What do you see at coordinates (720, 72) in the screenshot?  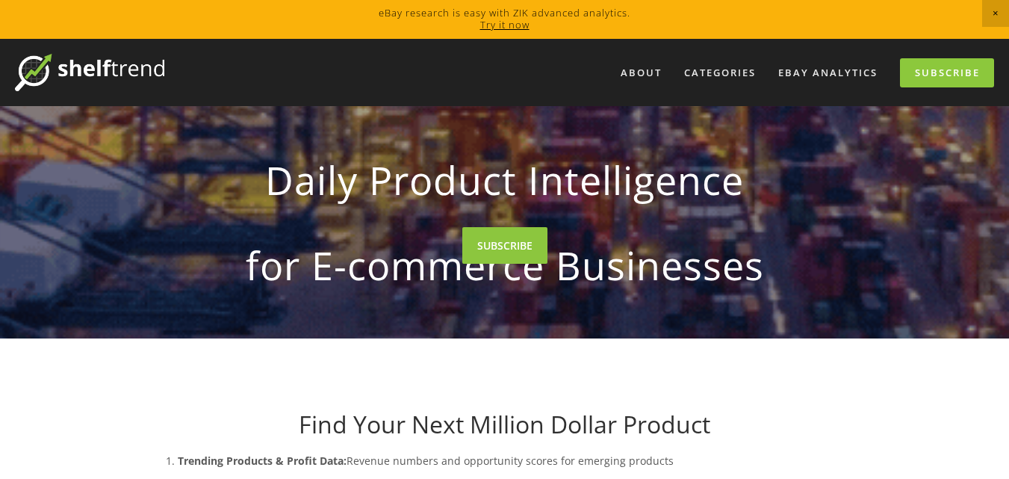 I see `div: Categories` at bounding box center [720, 72].